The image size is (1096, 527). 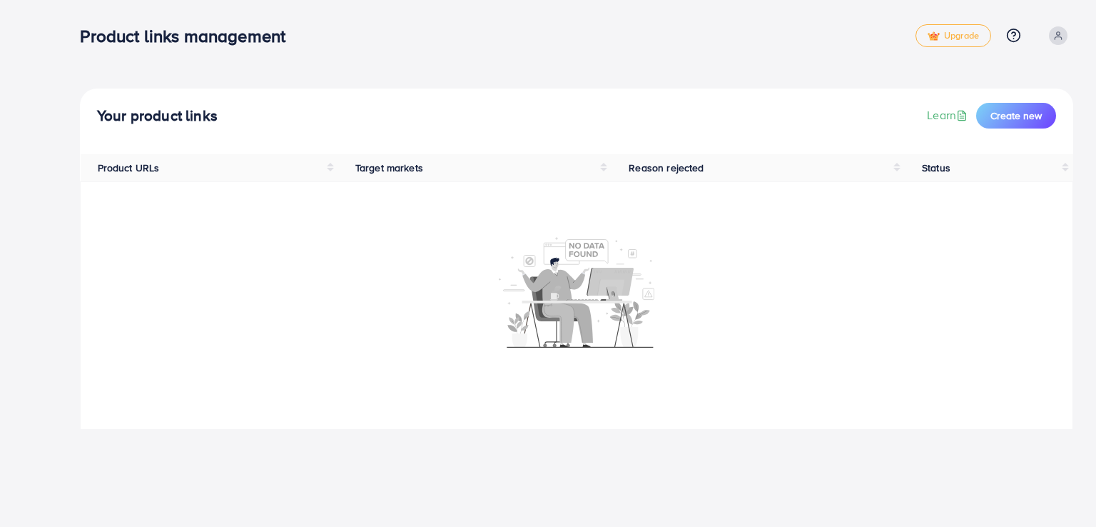 What do you see at coordinates (1016, 116) in the screenshot?
I see `button: Create new` at bounding box center [1016, 116].